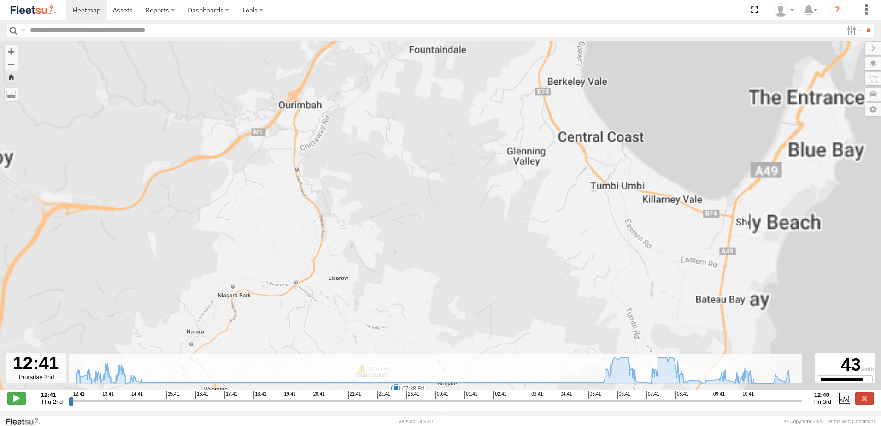  Describe the element at coordinates (851, 421) in the screenshot. I see `a: Terms and Conditions` at that location.